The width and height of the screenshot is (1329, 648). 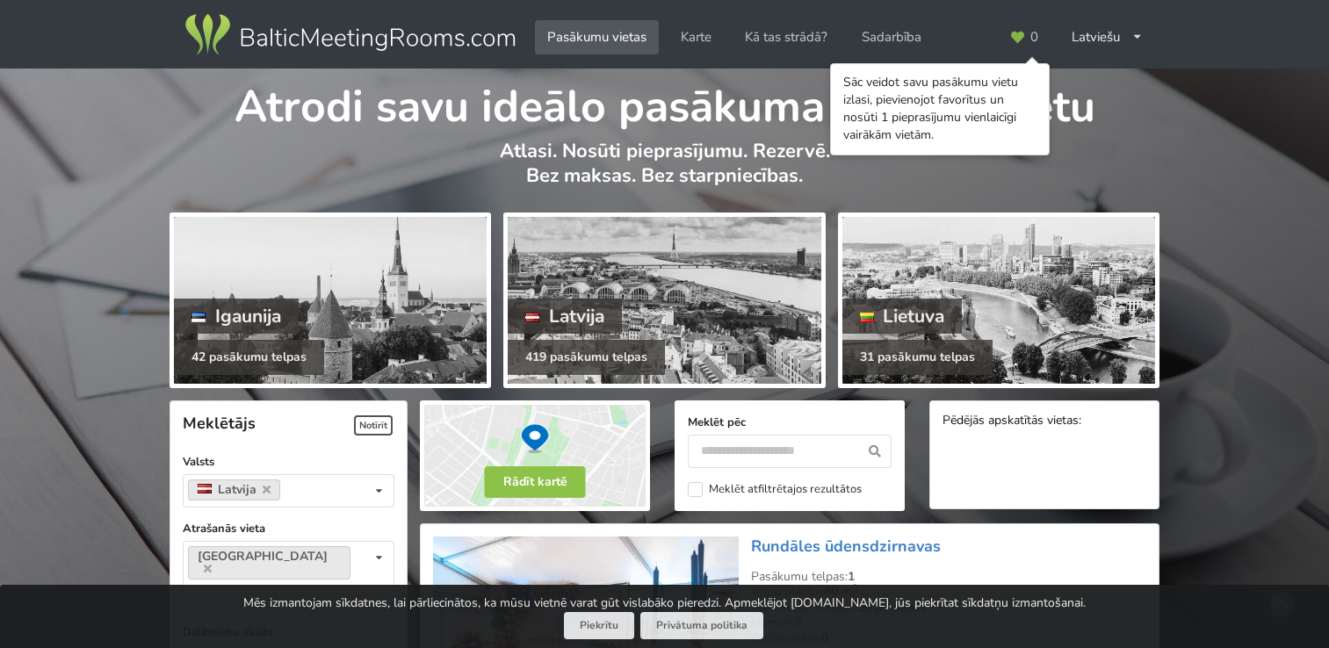 What do you see at coordinates (940, 109) in the screenshot?
I see `div: Sāc veidot savu pasākumu vietu izlasi, pievienojot favorītus un nosūti 1 pieprasījumu vienlaicīgi...` at bounding box center [940, 109].